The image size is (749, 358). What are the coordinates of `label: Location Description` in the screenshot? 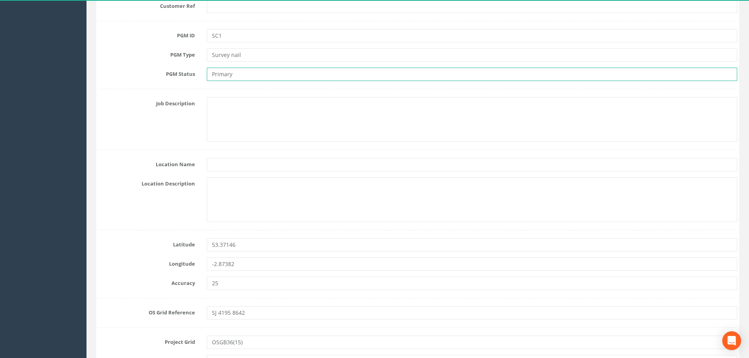 It's located at (147, 182).